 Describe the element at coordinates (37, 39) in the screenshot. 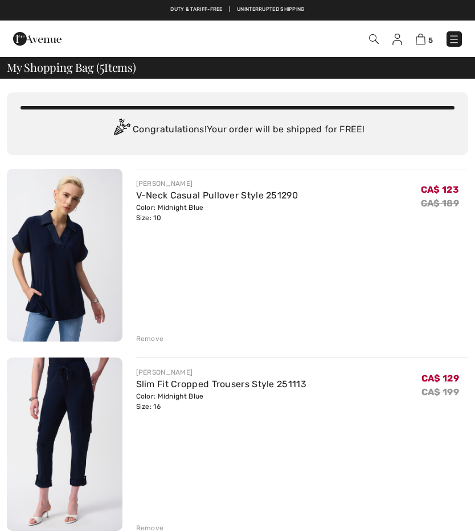

I see `img: 1ère Avenue` at that location.